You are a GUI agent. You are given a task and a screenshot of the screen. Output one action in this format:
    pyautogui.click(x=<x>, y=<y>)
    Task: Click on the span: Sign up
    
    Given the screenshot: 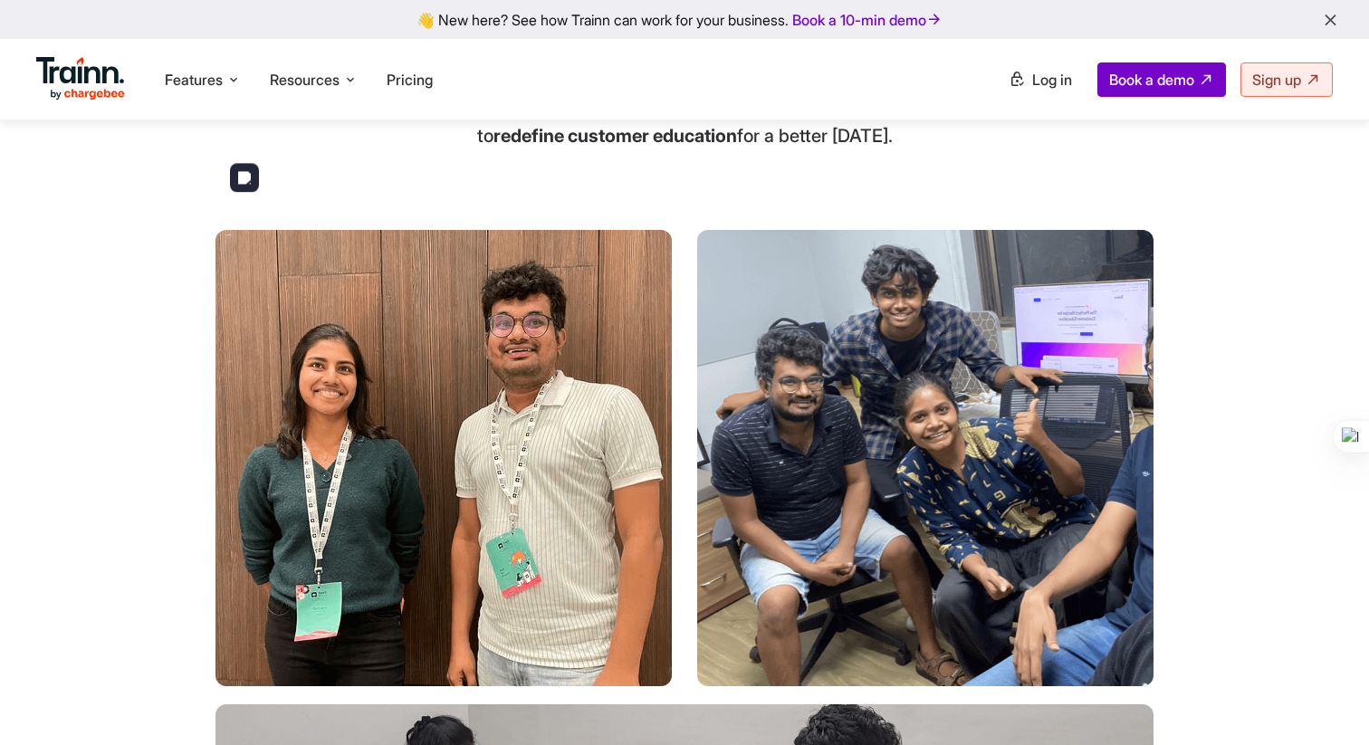 What is the action you would take?
    pyautogui.click(x=1276, y=80)
    